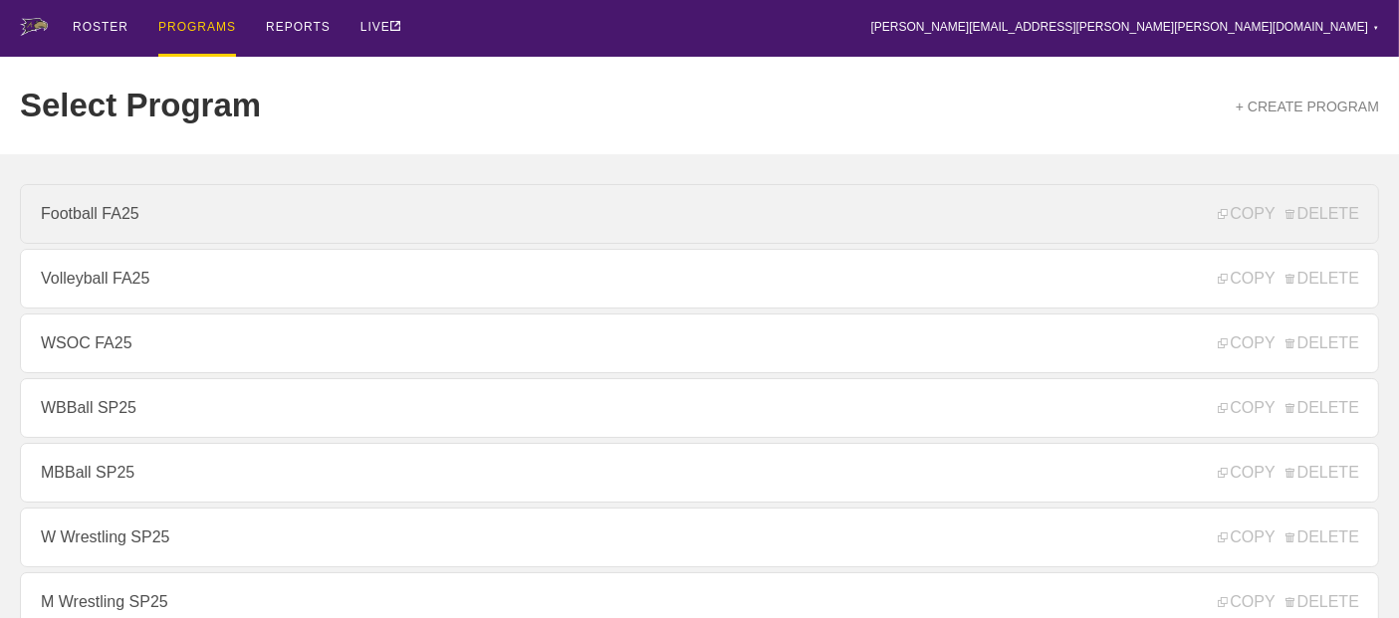  Describe the element at coordinates (699, 538) in the screenshot. I see `a: W Wrestling SP25` at that location.